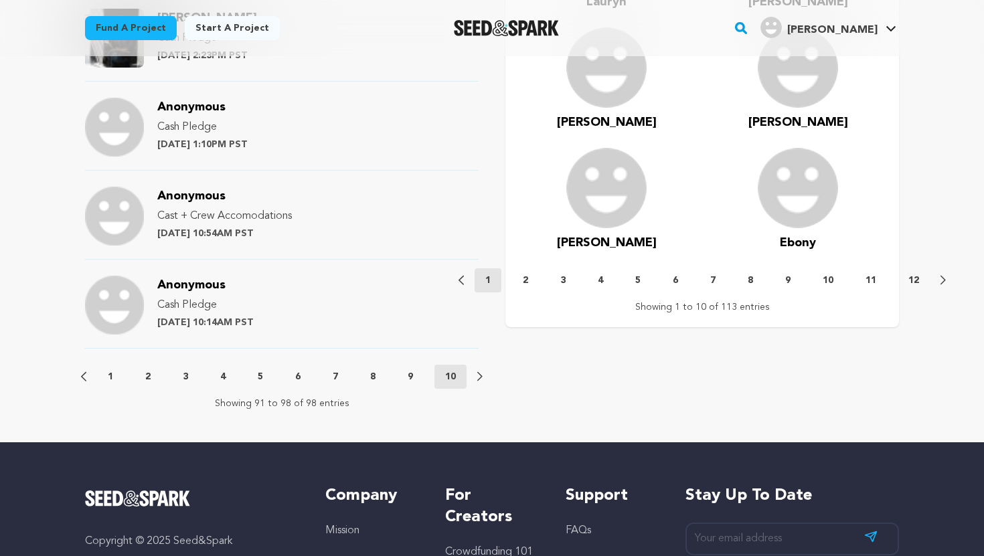  Describe the element at coordinates (612, 496) in the screenshot. I see `h5: Support` at that location.